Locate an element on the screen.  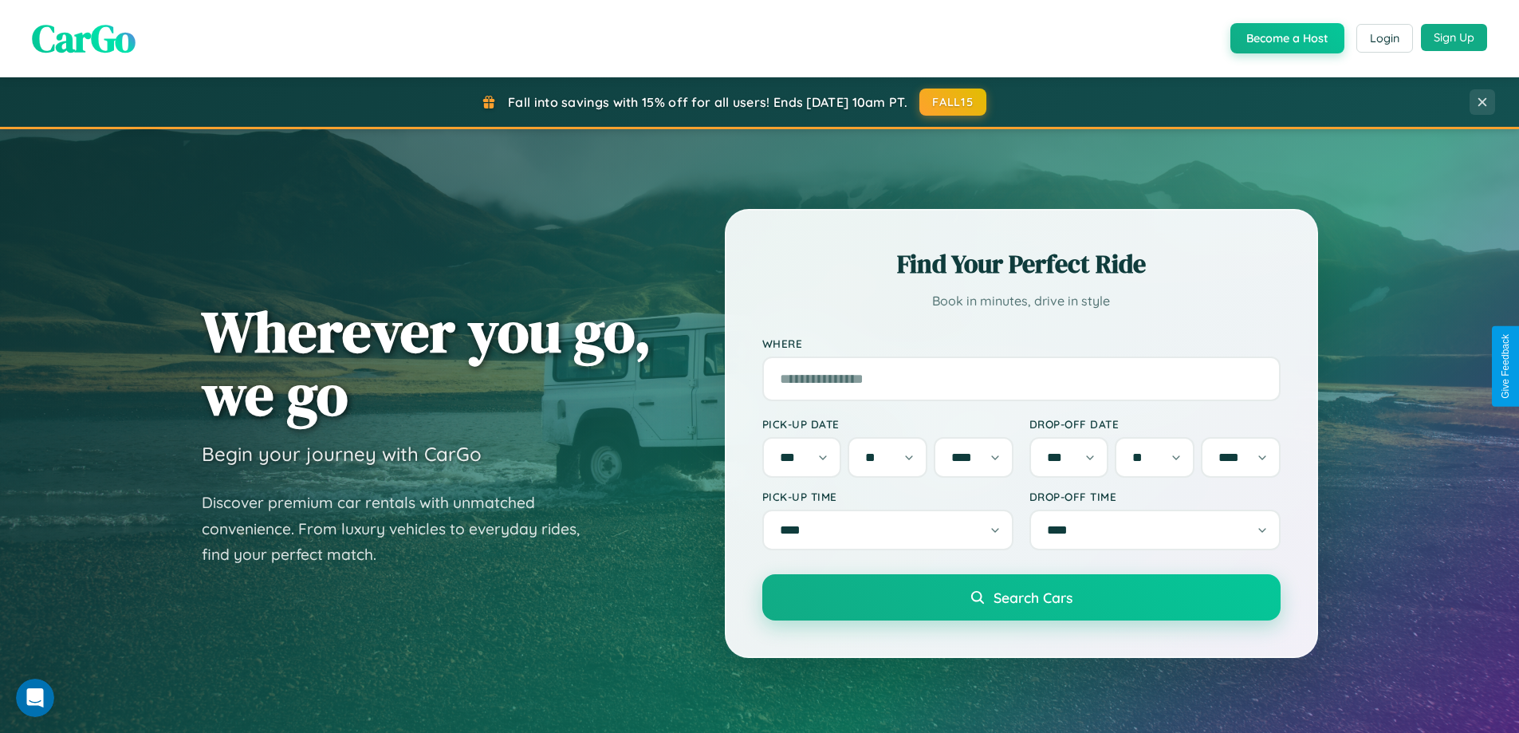
div: Give Feedback is located at coordinates (1505, 366).